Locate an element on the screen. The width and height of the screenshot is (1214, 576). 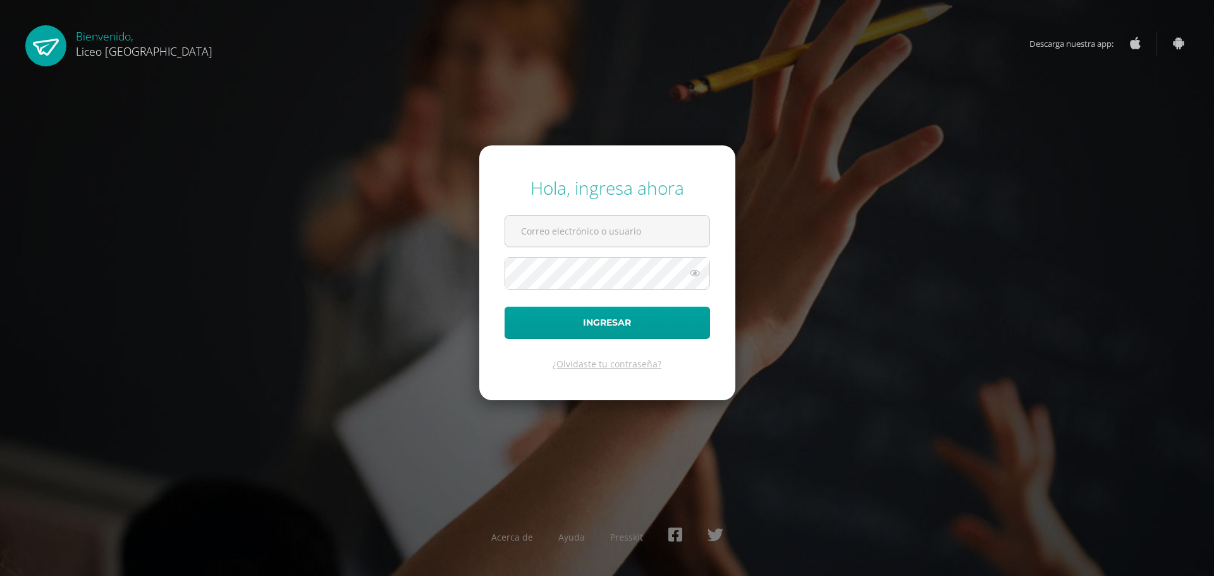
div: Hola, ingresa ahora is located at coordinates (607, 188).